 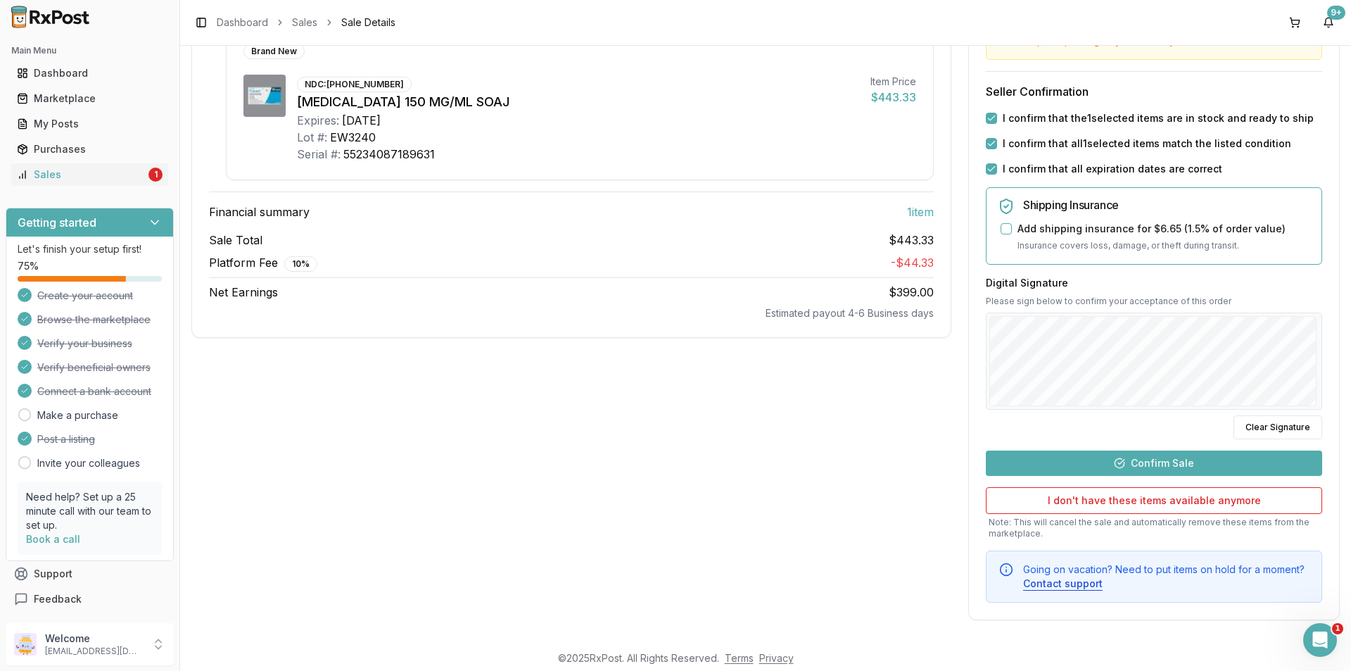 I want to click on div: Sales, so click(x=81, y=175).